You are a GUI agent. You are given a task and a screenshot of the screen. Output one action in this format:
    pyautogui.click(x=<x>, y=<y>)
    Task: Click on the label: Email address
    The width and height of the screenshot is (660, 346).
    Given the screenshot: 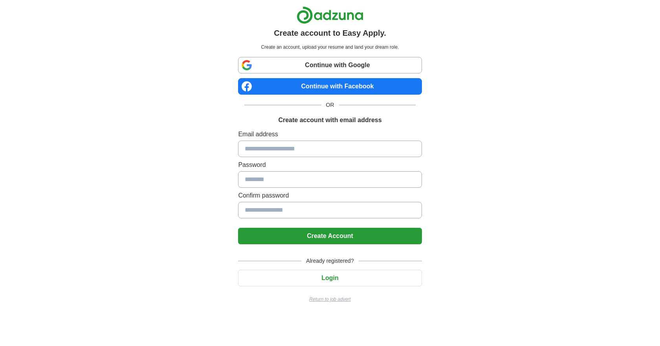 What is the action you would take?
    pyautogui.click(x=329, y=134)
    